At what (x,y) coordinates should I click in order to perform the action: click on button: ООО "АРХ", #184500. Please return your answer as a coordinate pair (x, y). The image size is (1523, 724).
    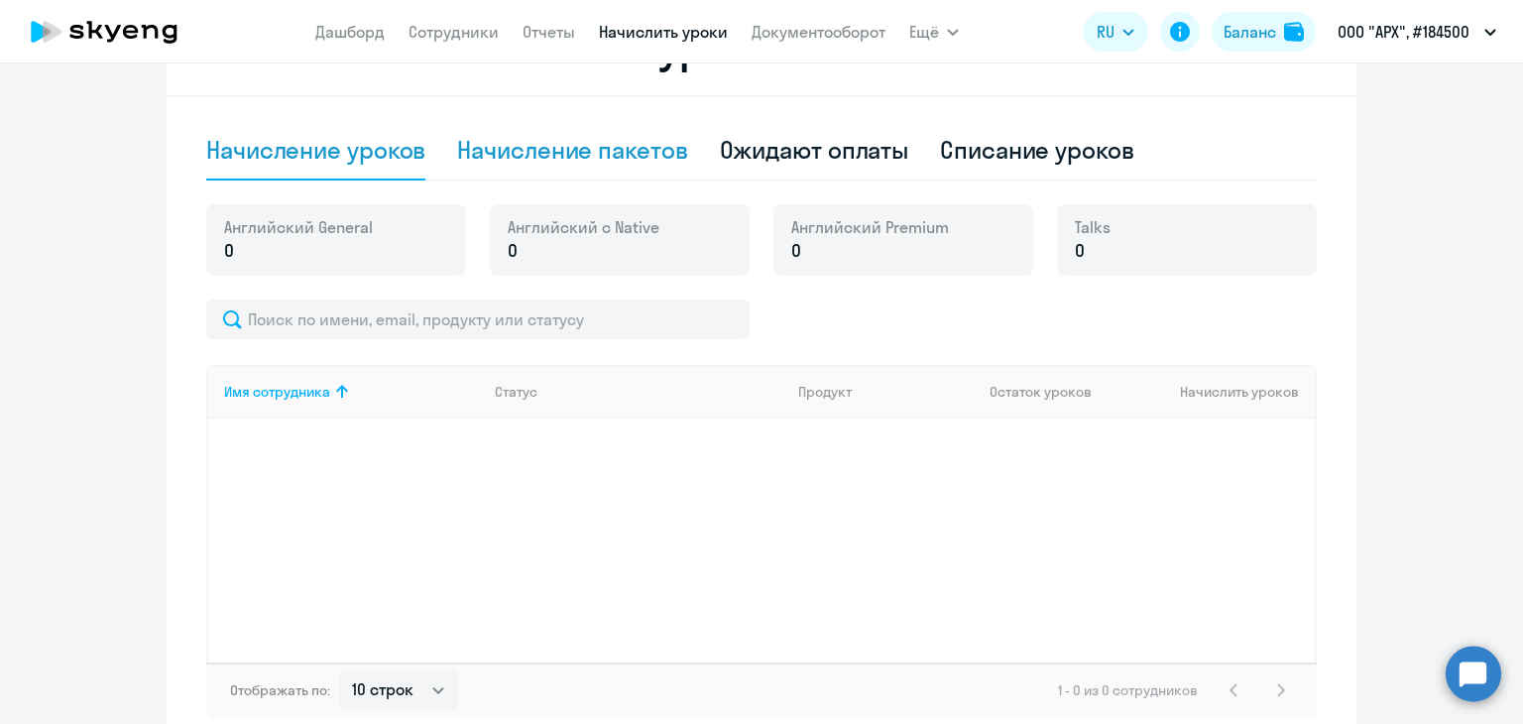
    Looking at the image, I should click on (1417, 32).